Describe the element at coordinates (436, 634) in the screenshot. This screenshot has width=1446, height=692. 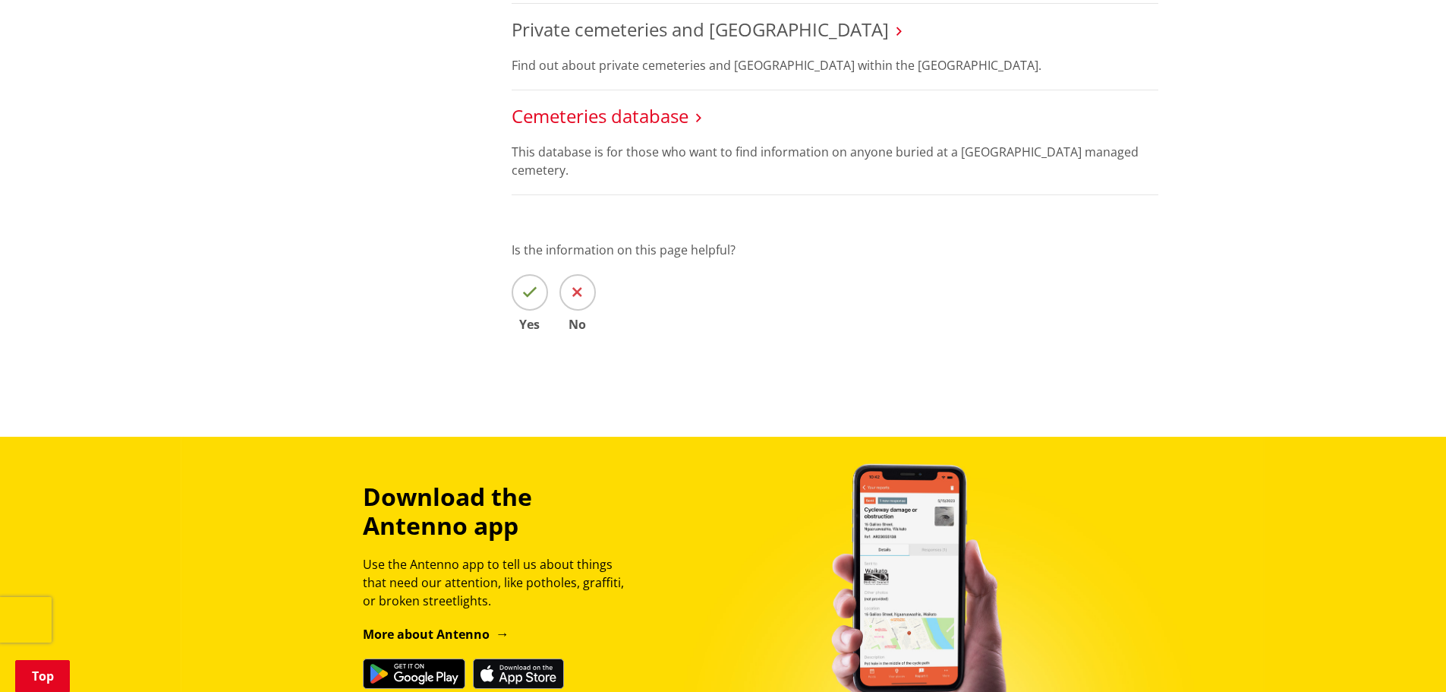
I see `a: More about Antenno` at that location.